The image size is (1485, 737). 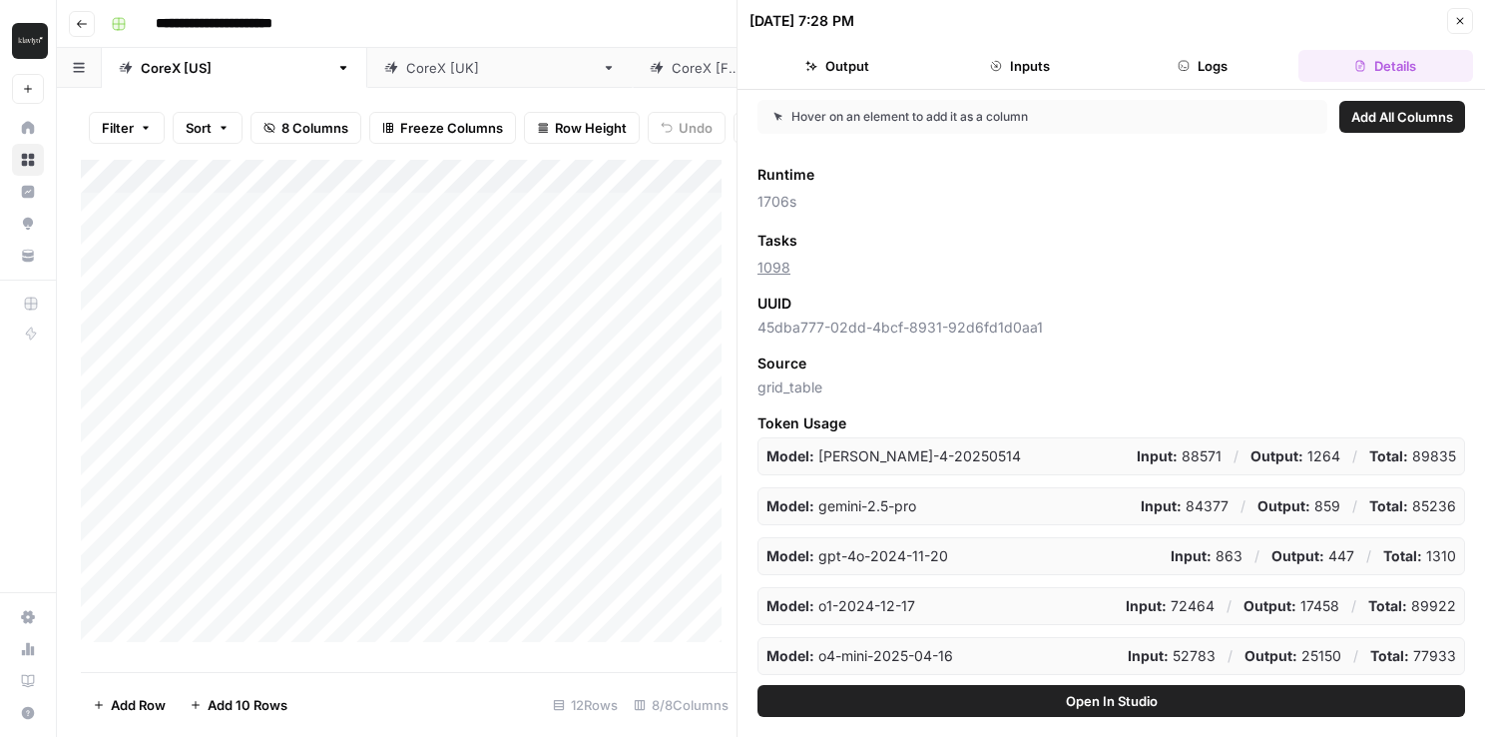 What do you see at coordinates (591, 128) in the screenshot?
I see `span: Row Height` at bounding box center [591, 128].